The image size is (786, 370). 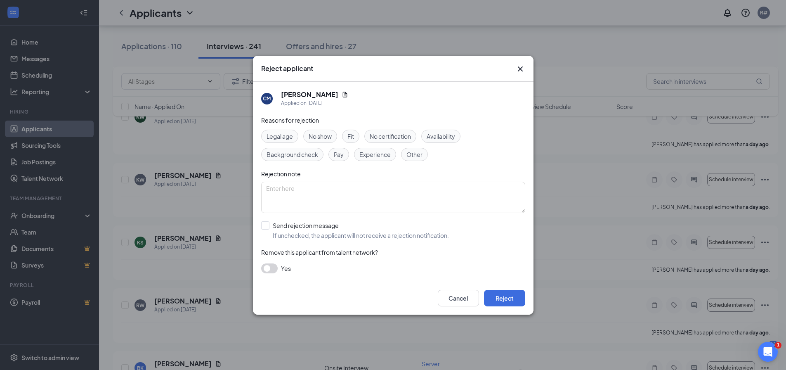 I want to click on span: Rejection note, so click(x=281, y=174).